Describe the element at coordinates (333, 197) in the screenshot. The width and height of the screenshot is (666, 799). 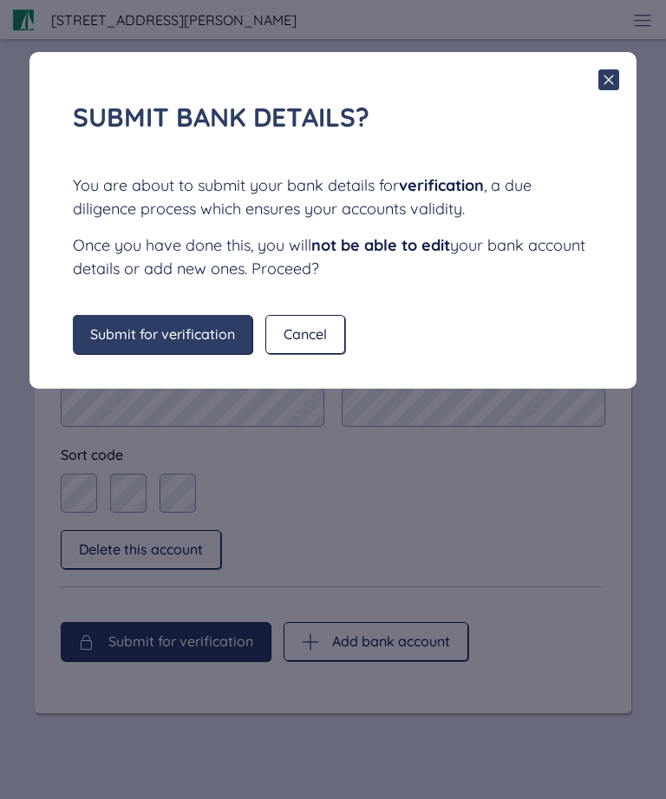
I see `div: You are about to submit your bank details for , a due diligence process which ensures your accoun...` at that location.